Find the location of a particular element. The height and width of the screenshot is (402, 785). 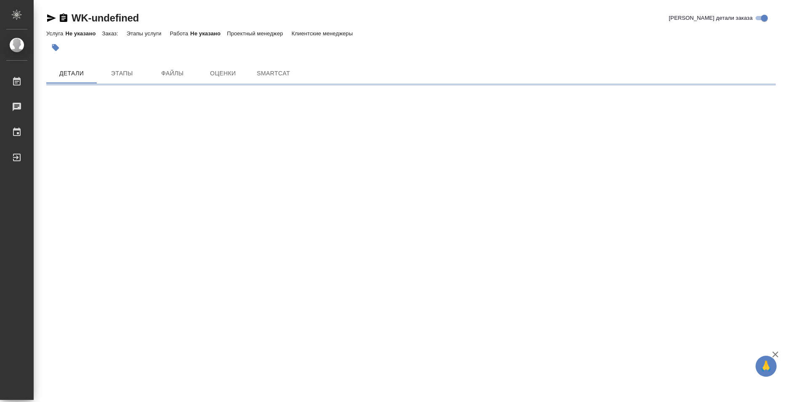

p: Проектный менеджер is located at coordinates (256, 33).